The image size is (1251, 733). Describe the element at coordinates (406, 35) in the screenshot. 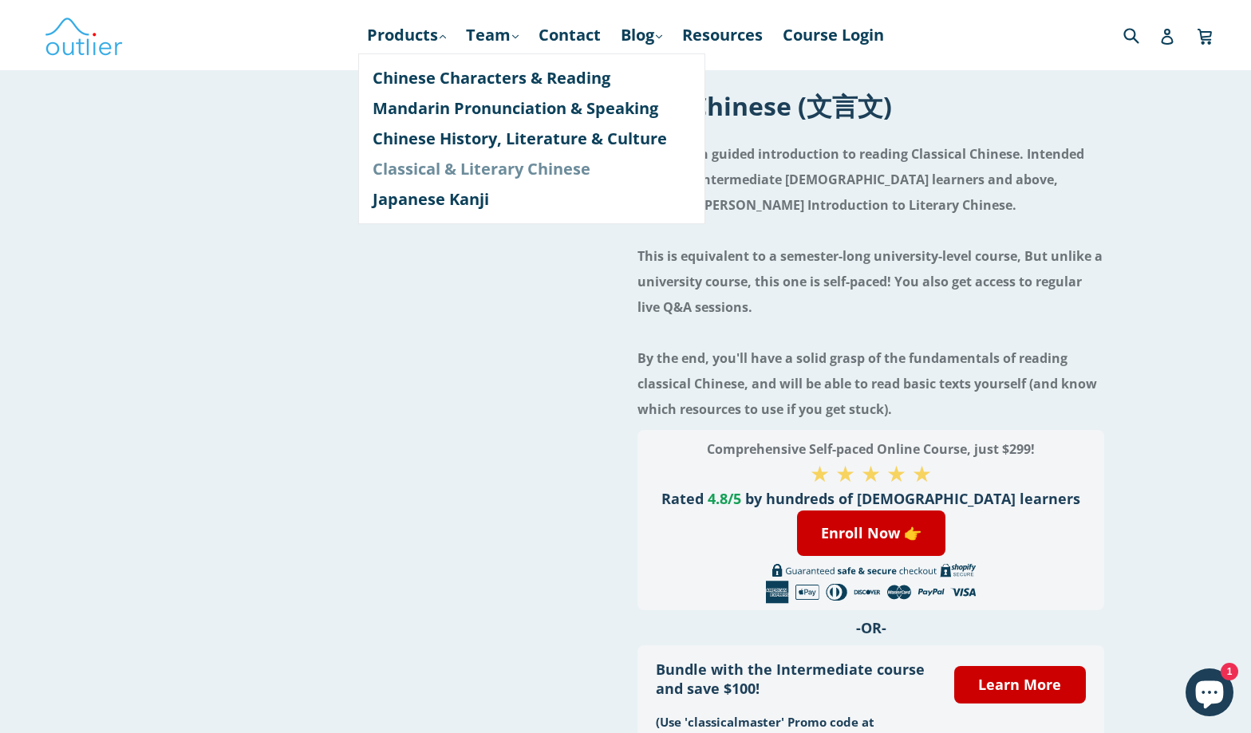

I see `a: Products` at that location.